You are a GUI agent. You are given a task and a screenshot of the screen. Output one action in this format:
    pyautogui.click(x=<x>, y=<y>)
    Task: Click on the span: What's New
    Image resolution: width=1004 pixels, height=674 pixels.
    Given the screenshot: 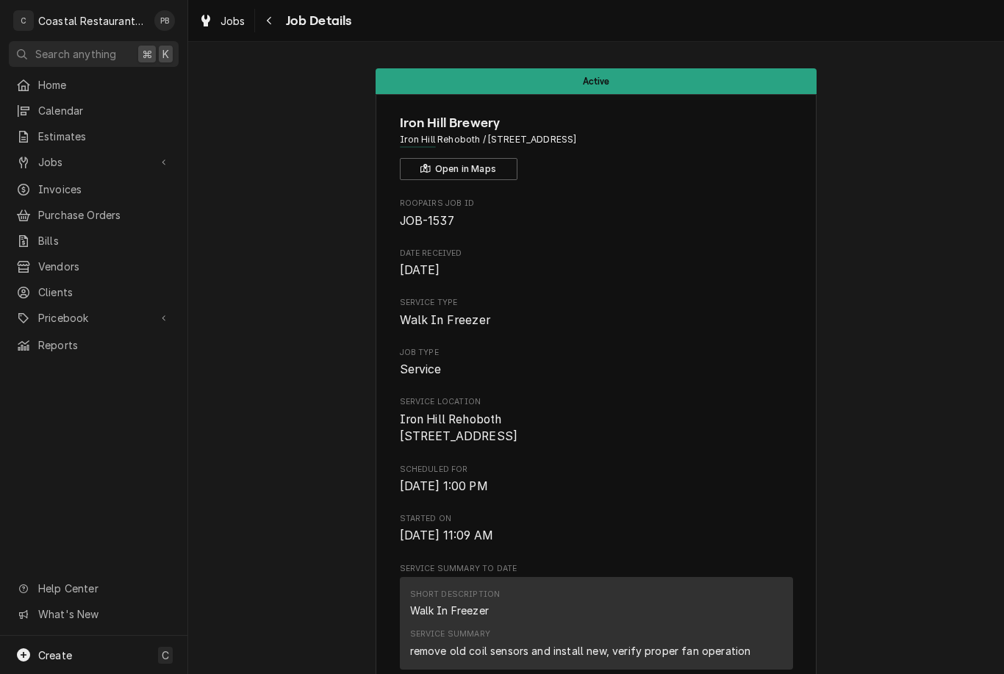 What is the action you would take?
    pyautogui.click(x=104, y=614)
    